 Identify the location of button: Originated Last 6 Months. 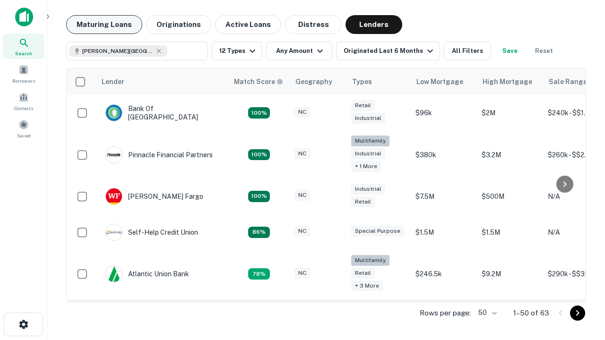
(388, 51).